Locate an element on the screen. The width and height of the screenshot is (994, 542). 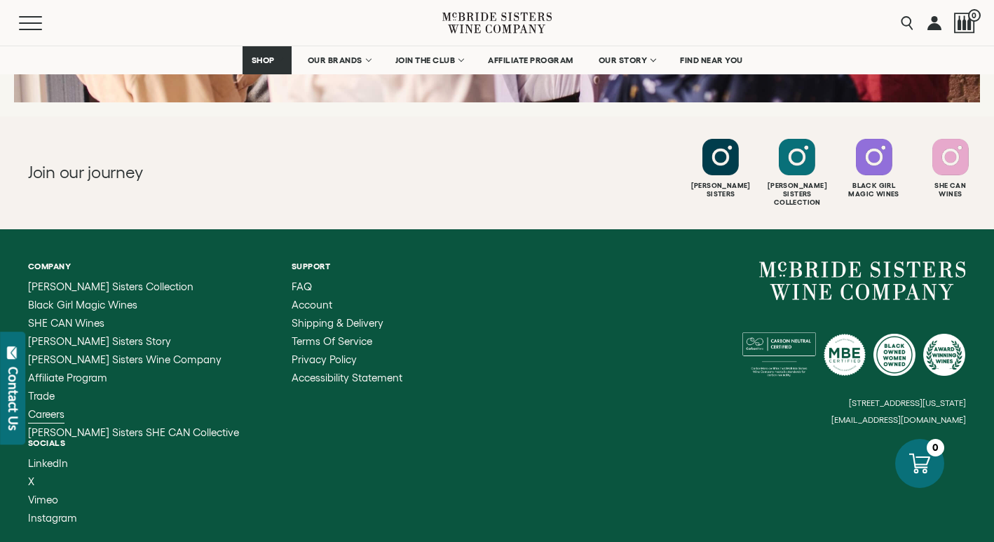
span: 0 is located at coordinates (975, 15).